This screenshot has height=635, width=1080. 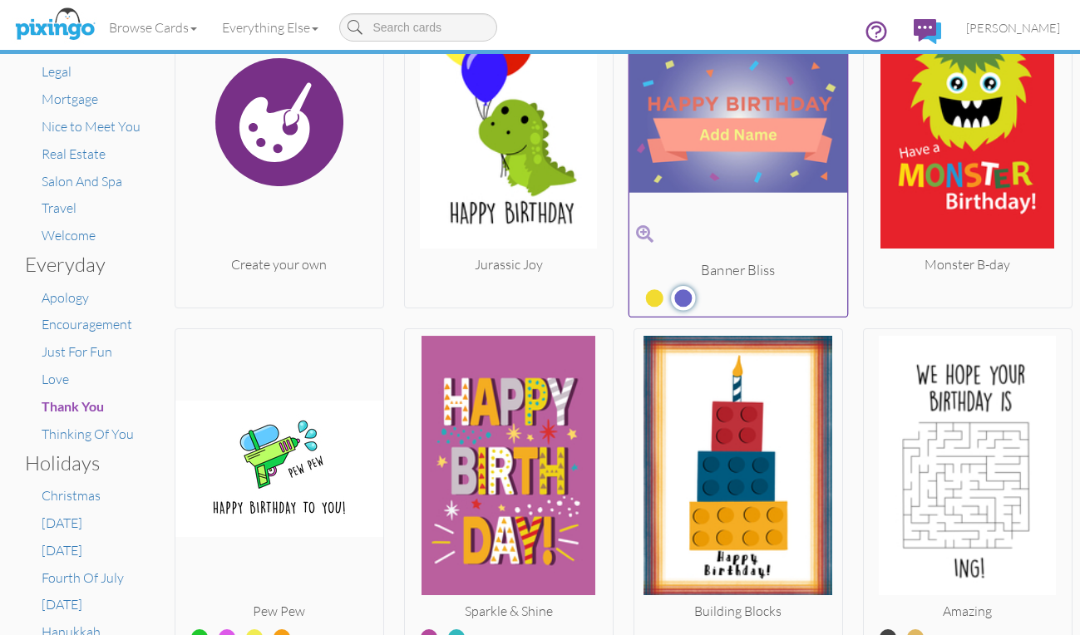 What do you see at coordinates (927, 32) in the screenshot?
I see `img: comments.svg` at bounding box center [927, 32].